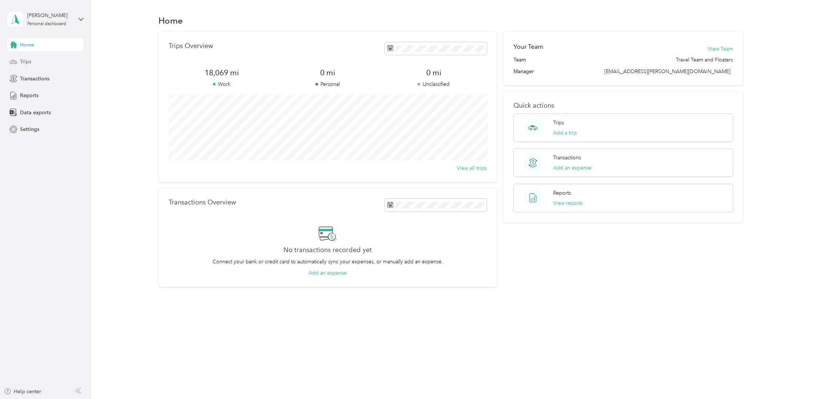  I want to click on div: Personal dashboard, so click(46, 24).